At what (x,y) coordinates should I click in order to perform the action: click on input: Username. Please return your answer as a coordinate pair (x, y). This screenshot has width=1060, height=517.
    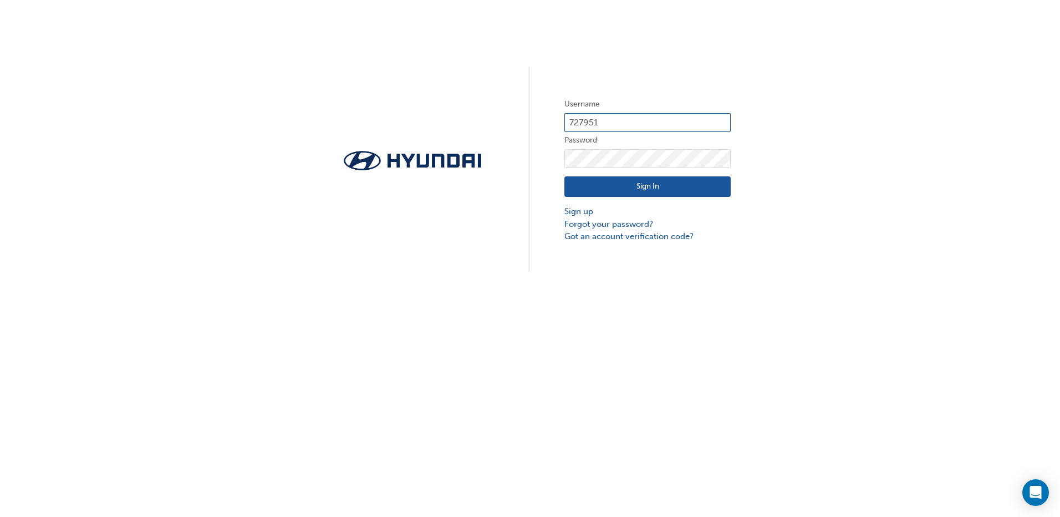
    Looking at the image, I should click on (648, 123).